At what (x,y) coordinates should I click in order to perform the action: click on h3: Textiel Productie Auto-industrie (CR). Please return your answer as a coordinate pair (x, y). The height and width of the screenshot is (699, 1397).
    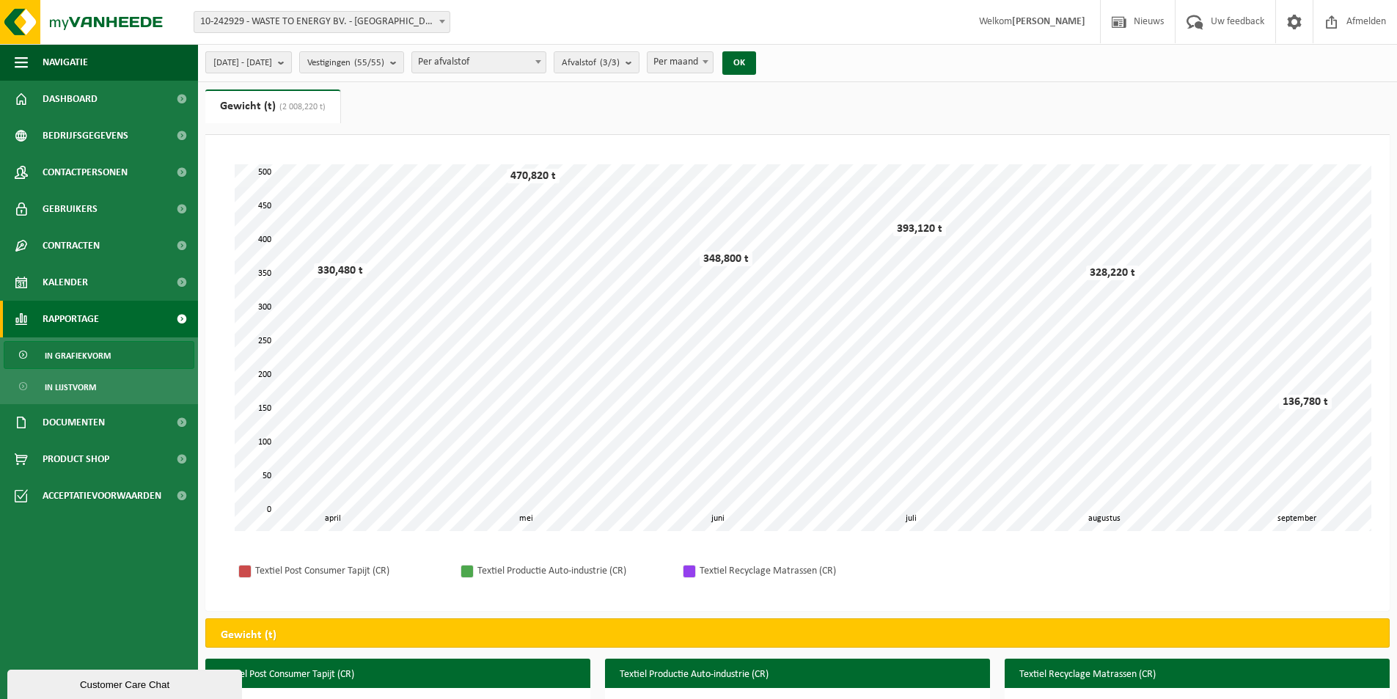
    Looking at the image, I should click on (797, 675).